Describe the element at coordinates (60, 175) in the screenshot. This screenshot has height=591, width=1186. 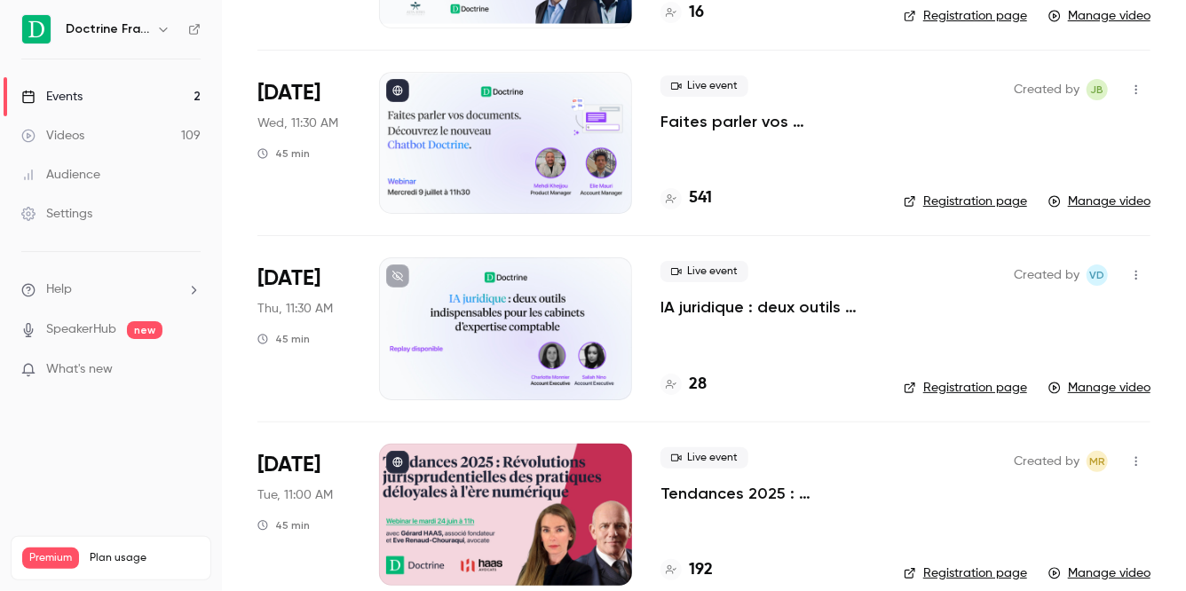
I see `div: Audience` at that location.